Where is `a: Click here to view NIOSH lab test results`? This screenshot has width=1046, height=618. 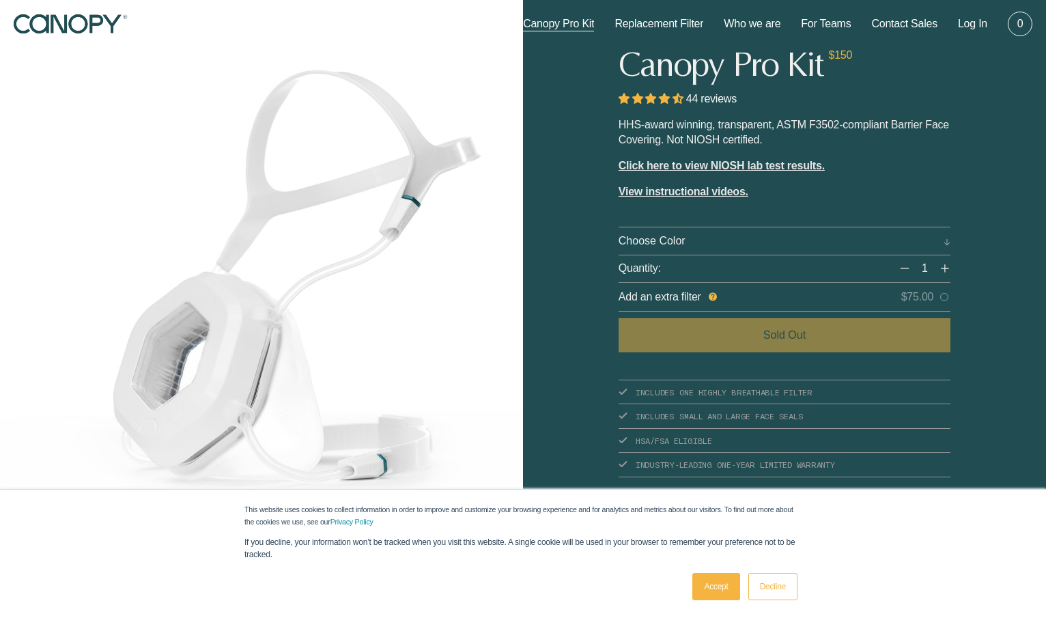
a: Click here to view NIOSH lab test results is located at coordinates (720, 165).